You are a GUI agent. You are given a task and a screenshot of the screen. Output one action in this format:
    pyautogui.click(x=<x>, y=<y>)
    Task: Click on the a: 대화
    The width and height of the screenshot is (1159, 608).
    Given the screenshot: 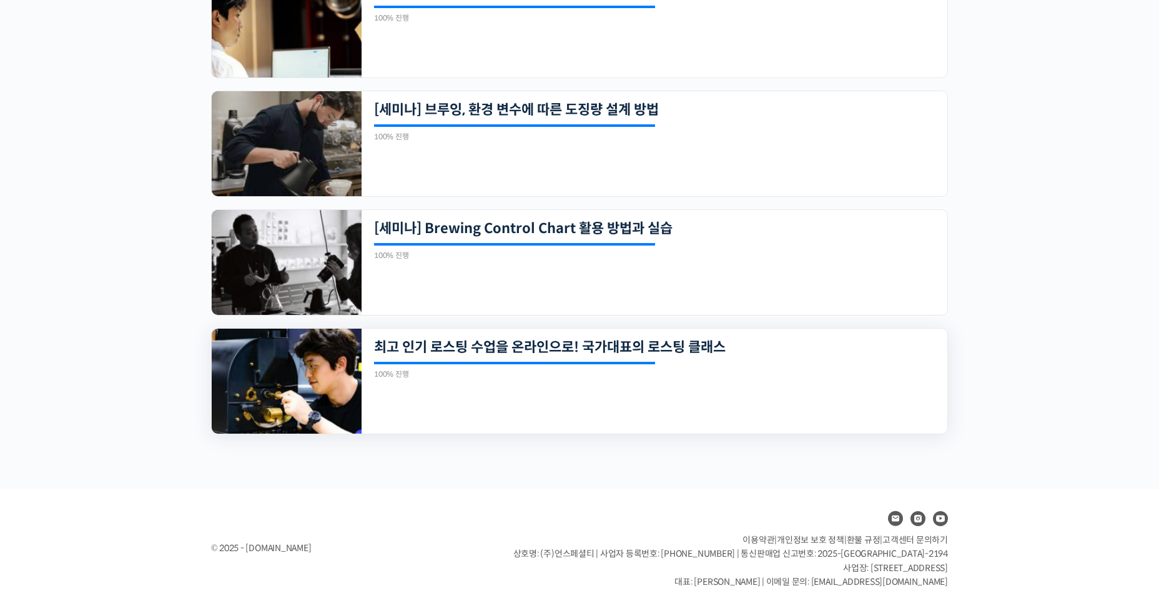 What is the action you would take?
    pyautogui.click(x=122, y=412)
    